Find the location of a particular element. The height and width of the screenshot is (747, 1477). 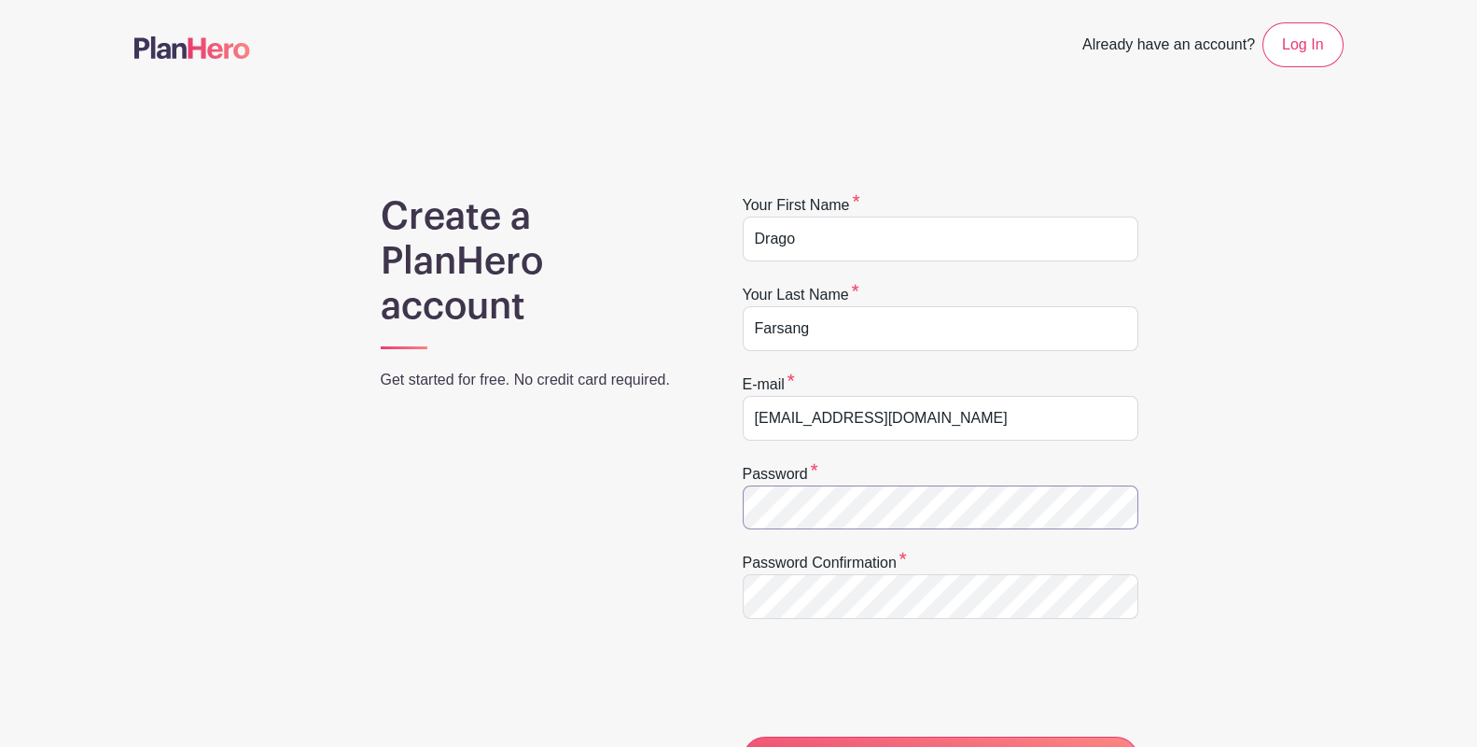

label: Password confirmation is located at coordinates (825, 563).